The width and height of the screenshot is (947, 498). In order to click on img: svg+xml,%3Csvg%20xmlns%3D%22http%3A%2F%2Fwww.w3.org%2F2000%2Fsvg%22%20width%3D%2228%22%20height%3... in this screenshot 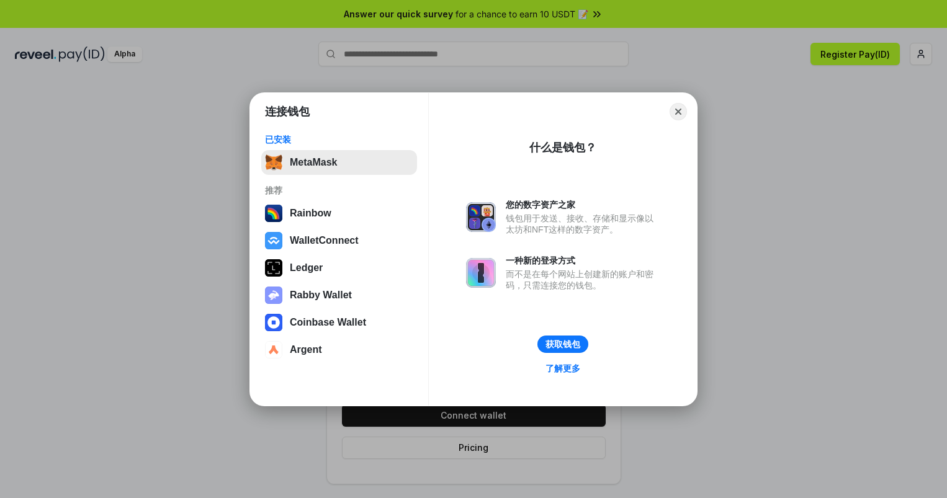, I will do `click(274, 268)`.